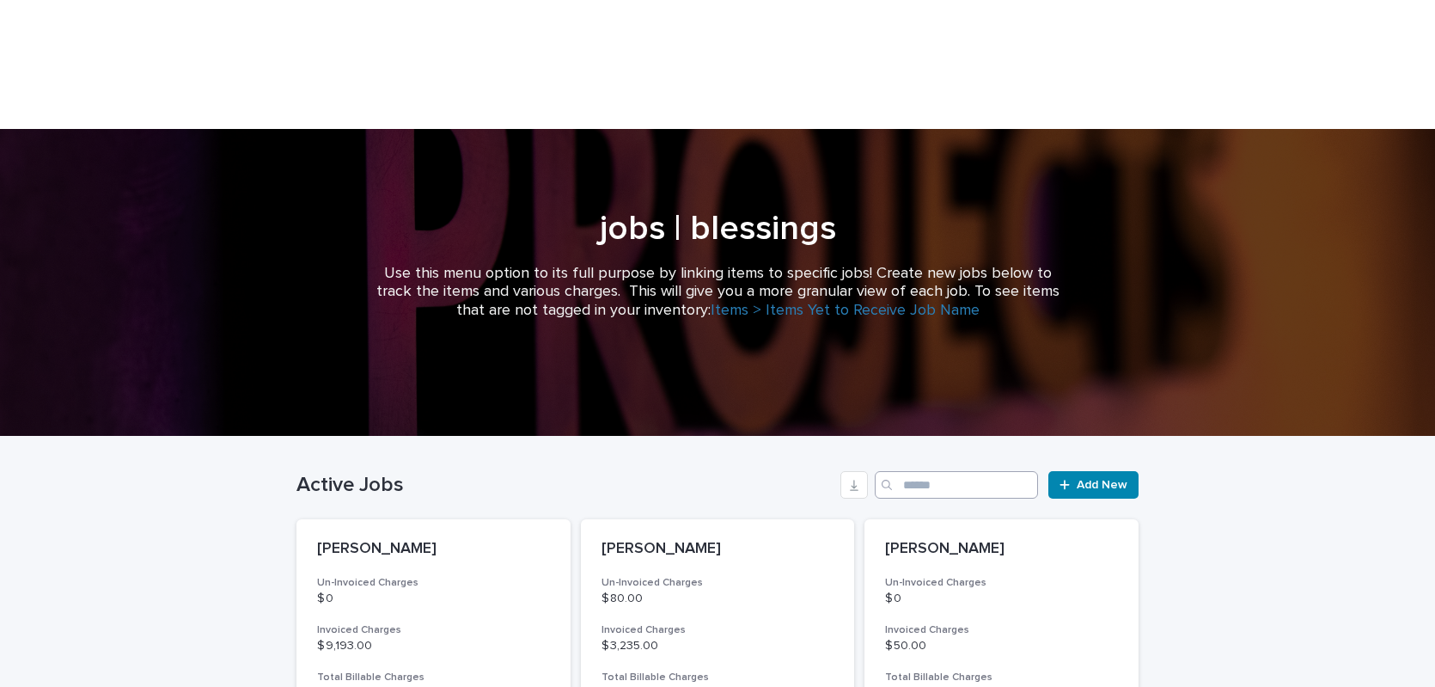 The height and width of the screenshot is (687, 1435). I want to click on p: $ 9,193.00, so click(433, 645).